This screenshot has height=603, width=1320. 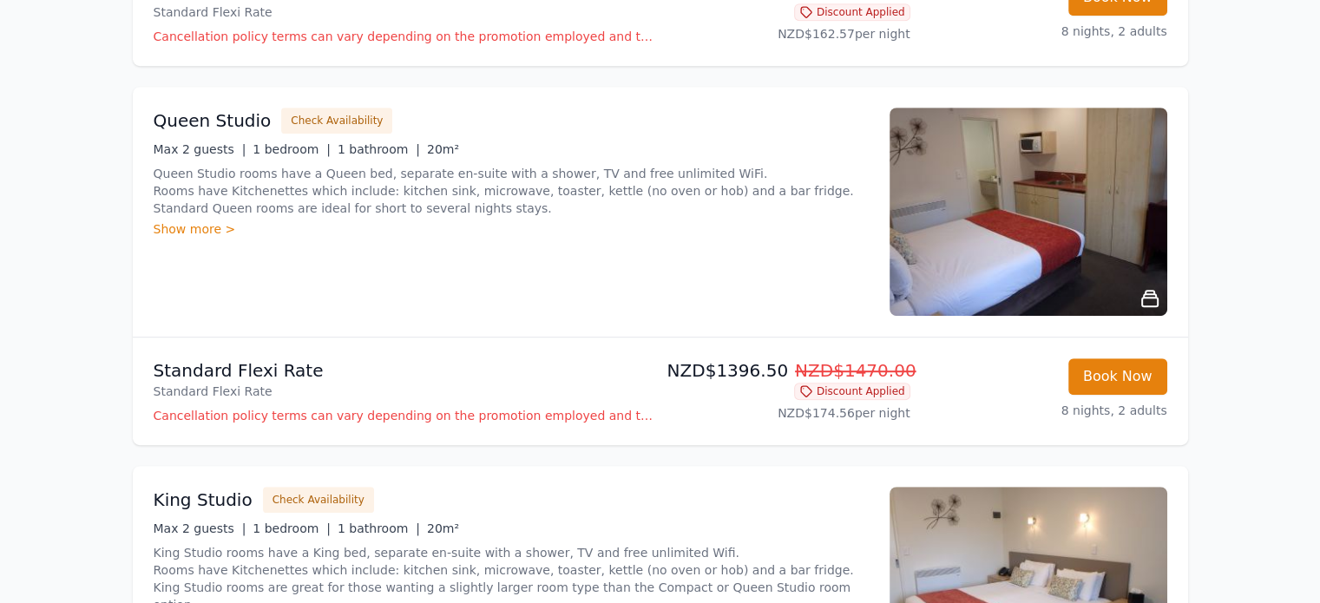 I want to click on h3: Queen Studio, so click(x=213, y=121).